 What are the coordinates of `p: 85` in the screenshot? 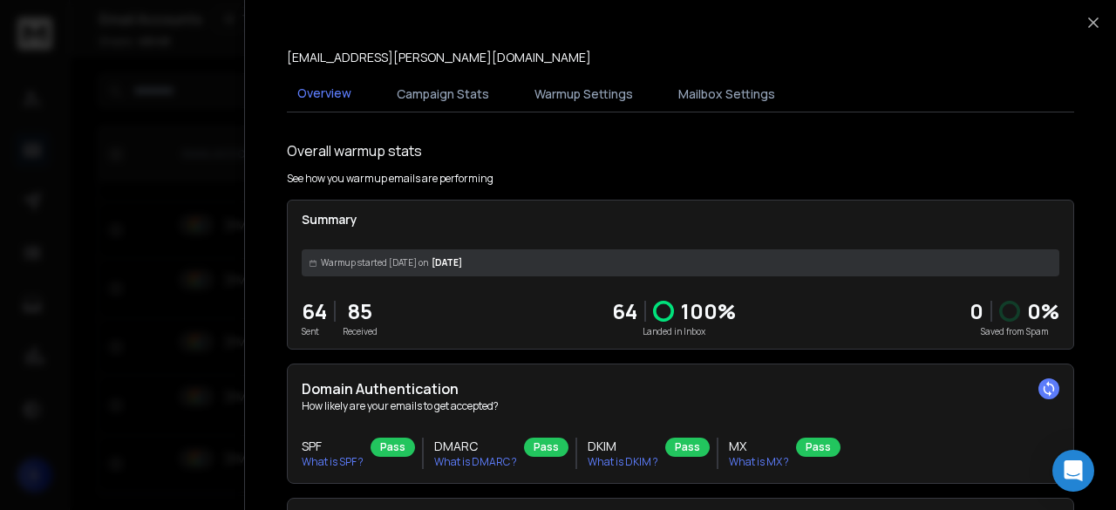 It's located at (360, 311).